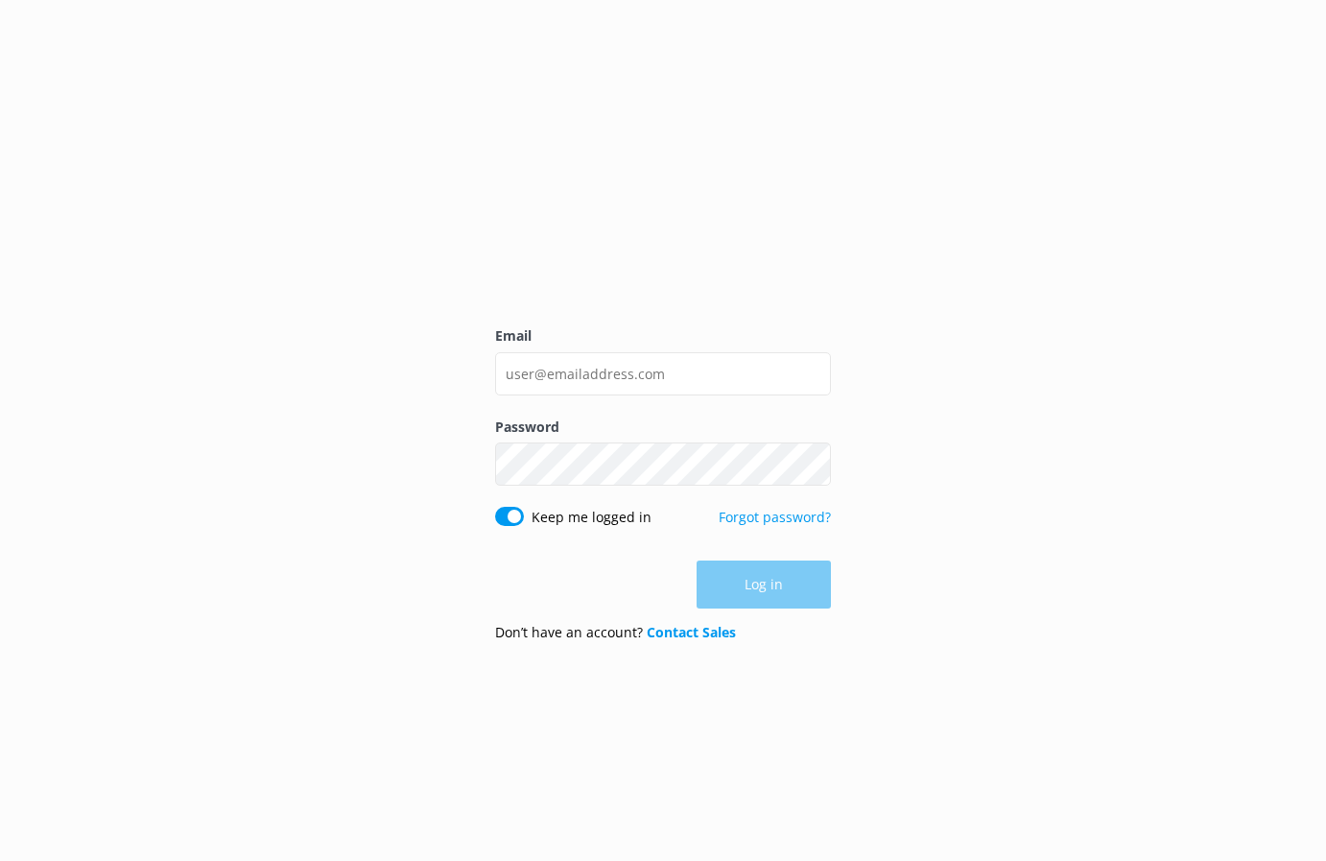 The width and height of the screenshot is (1326, 861). Describe the element at coordinates (591, 517) in the screenshot. I see `label: Keep me logged in` at that location.